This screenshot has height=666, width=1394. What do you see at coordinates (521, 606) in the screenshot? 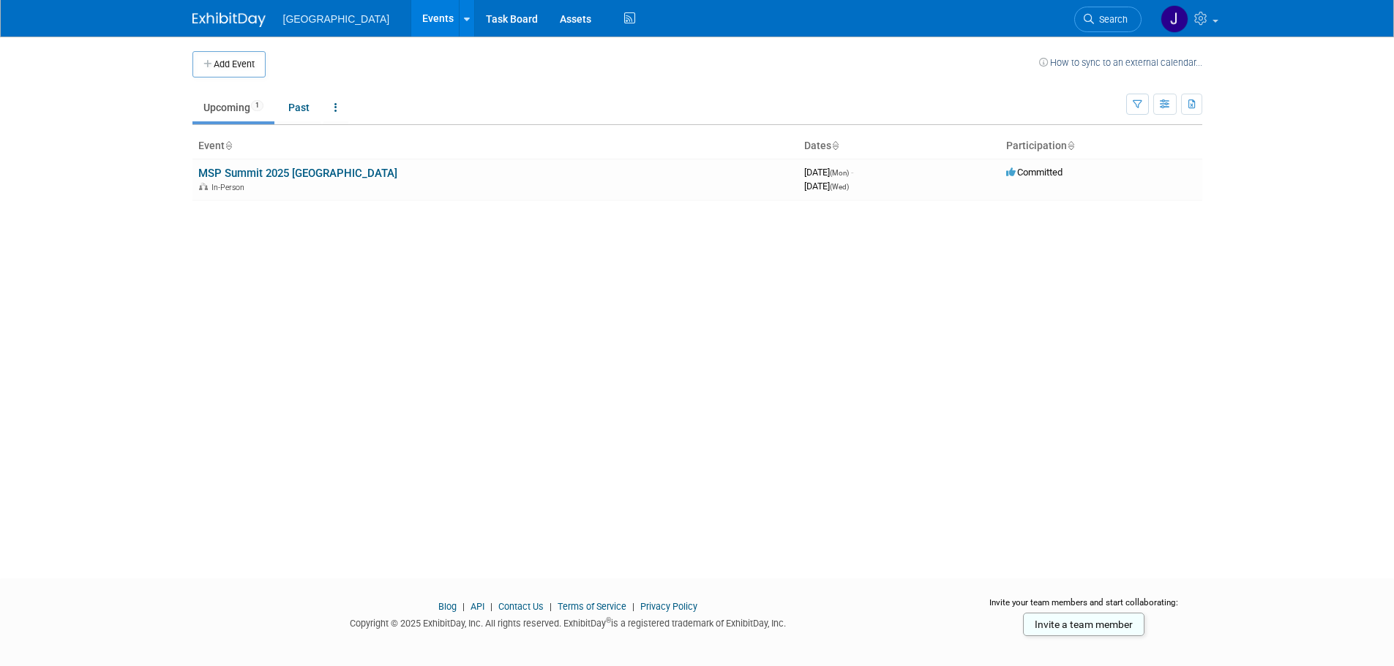
I see `a: Contact Us` at bounding box center [521, 606].